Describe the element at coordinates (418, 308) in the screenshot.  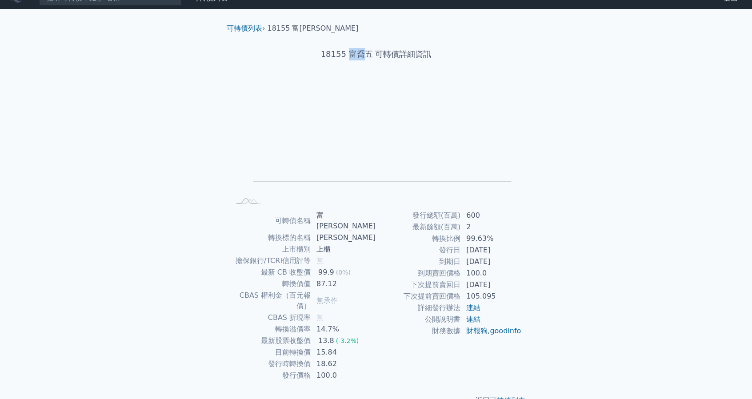
I see `td: 詳細發行辦法` at that location.